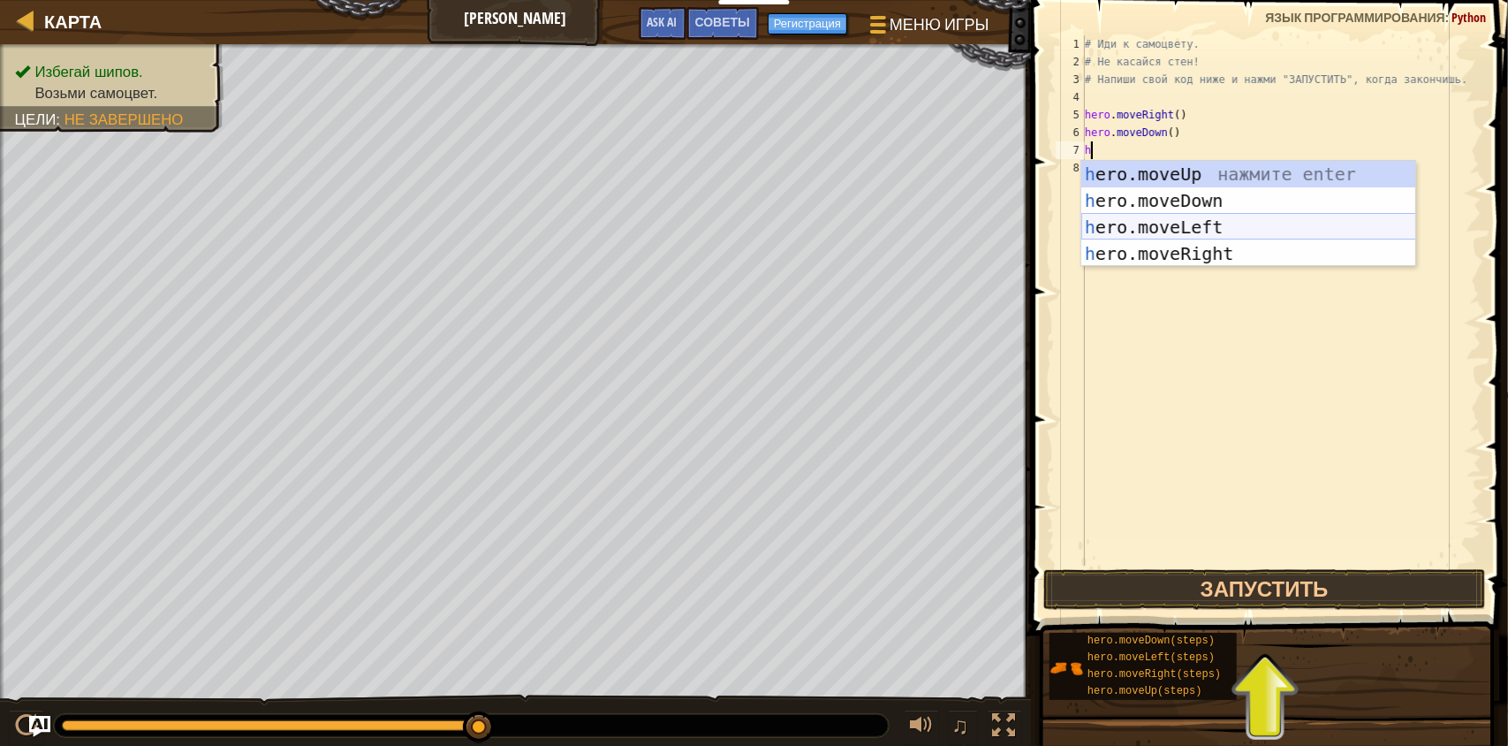 The width and height of the screenshot is (1508, 746). Describe the element at coordinates (1070, 44) in the screenshot. I see `div: 1` at that location.